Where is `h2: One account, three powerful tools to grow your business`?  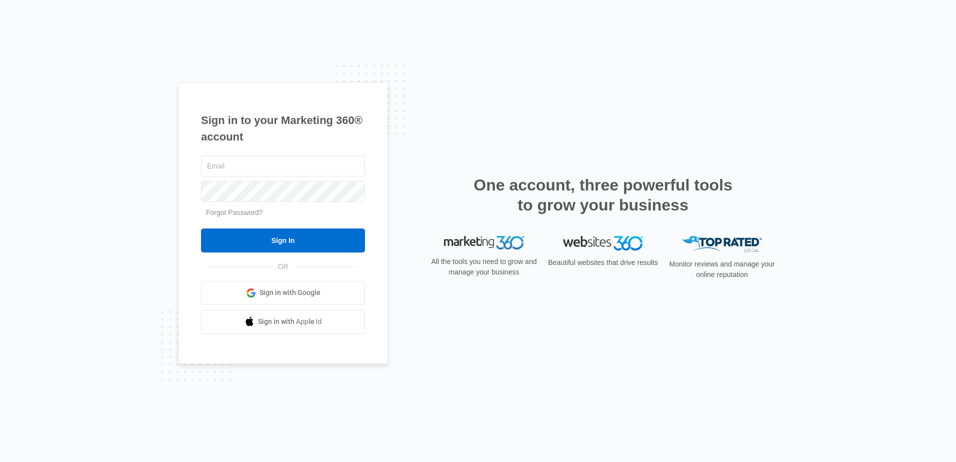 h2: One account, three powerful tools to grow your business is located at coordinates (603, 195).